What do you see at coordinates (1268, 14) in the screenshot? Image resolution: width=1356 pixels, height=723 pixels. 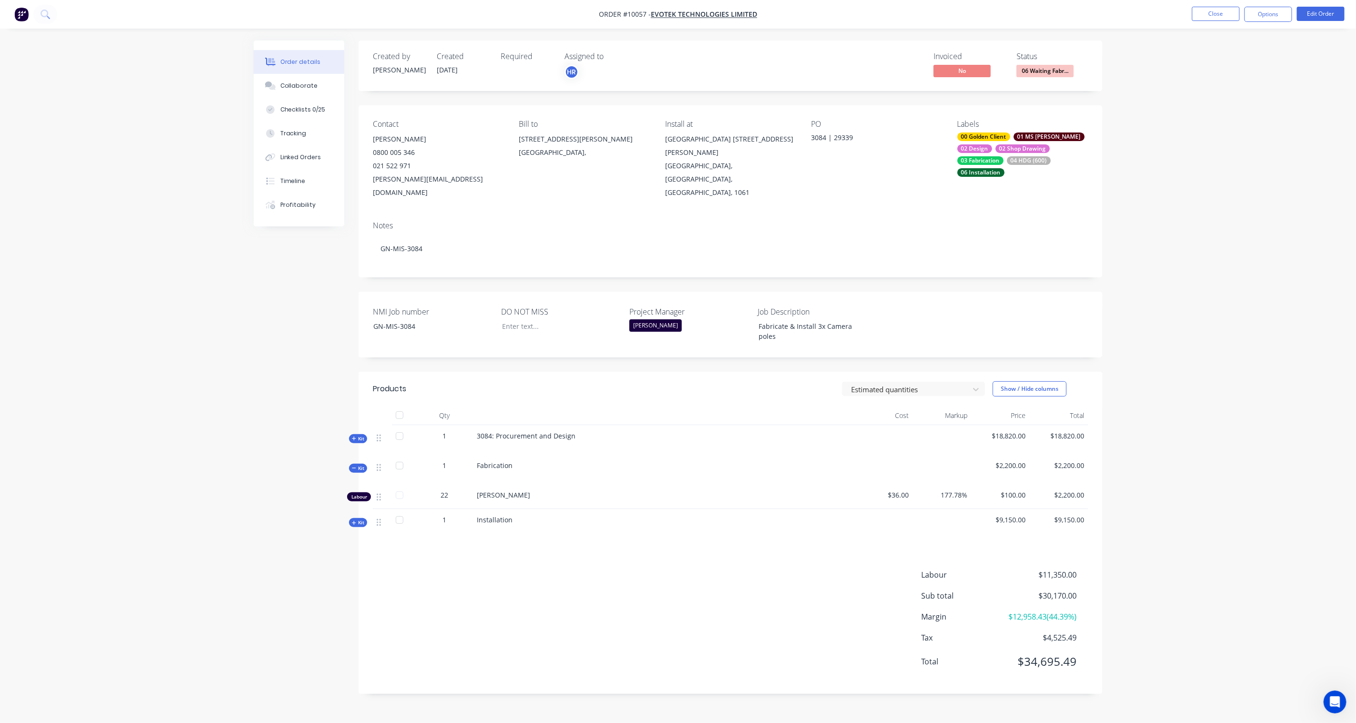 I see `button: Options` at bounding box center [1268, 14].